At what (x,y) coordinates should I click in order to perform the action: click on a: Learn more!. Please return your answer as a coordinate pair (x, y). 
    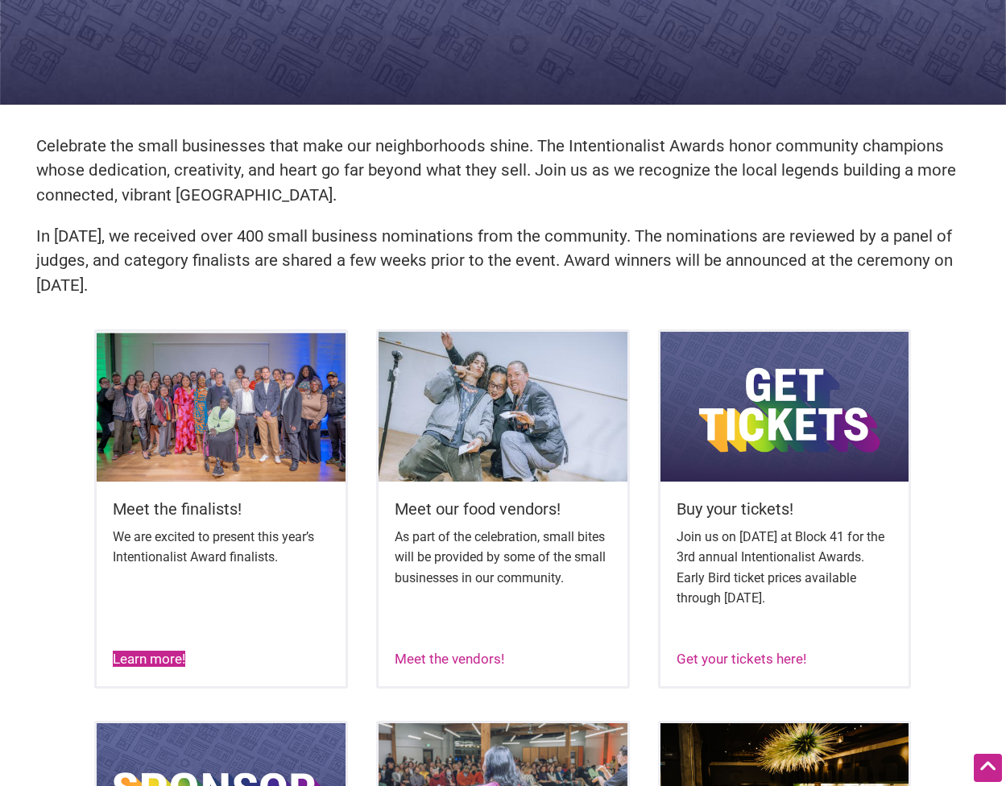
    Looking at the image, I should click on (149, 659).